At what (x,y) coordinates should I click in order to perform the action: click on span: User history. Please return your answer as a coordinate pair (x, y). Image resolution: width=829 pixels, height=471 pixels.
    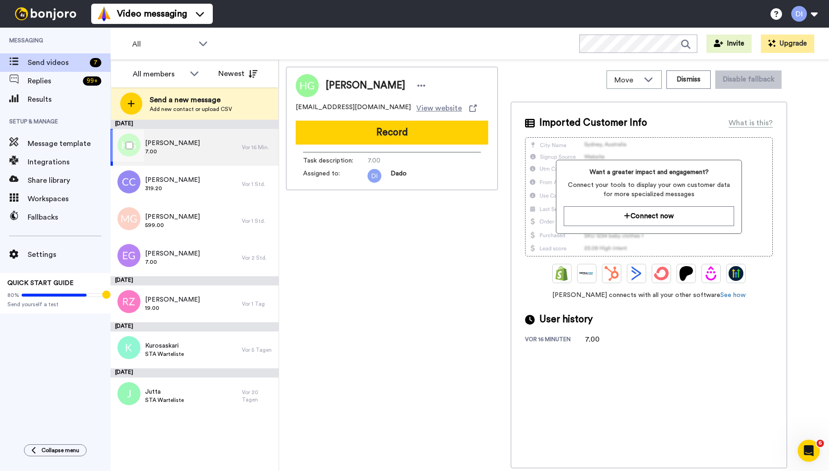
    Looking at the image, I should click on (566, 320).